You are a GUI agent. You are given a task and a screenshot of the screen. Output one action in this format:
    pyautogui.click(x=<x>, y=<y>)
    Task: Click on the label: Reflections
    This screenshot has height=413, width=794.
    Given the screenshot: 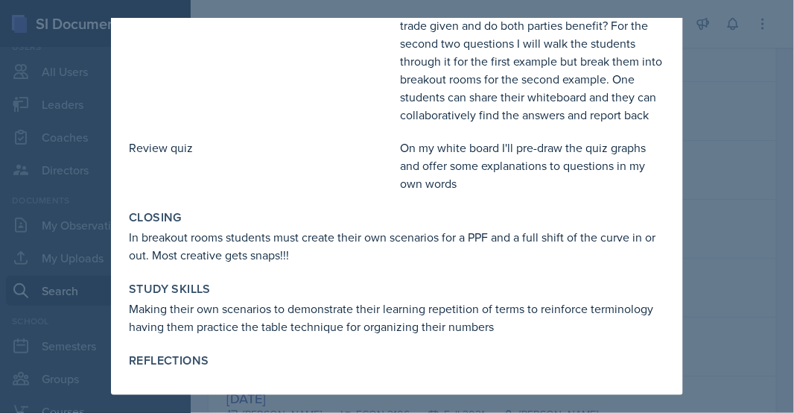 What is the action you would take?
    pyautogui.click(x=168, y=361)
    